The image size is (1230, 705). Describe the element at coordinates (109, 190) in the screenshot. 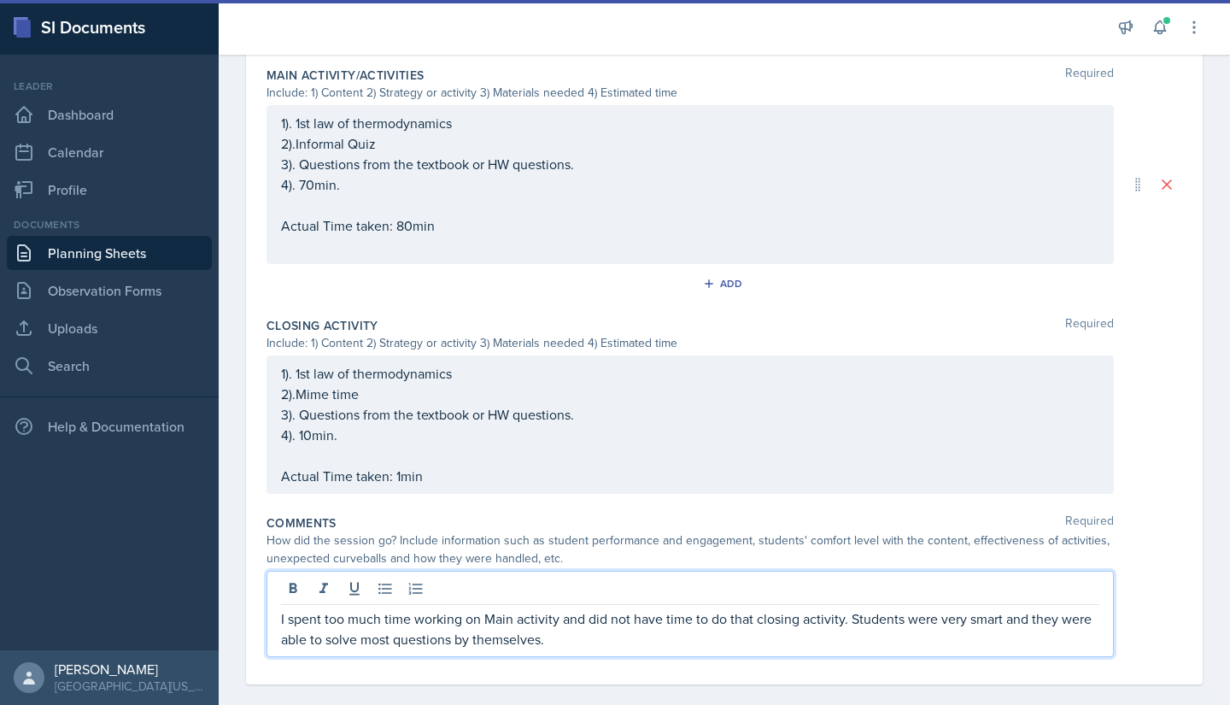

I see `a: Profile` at that location.